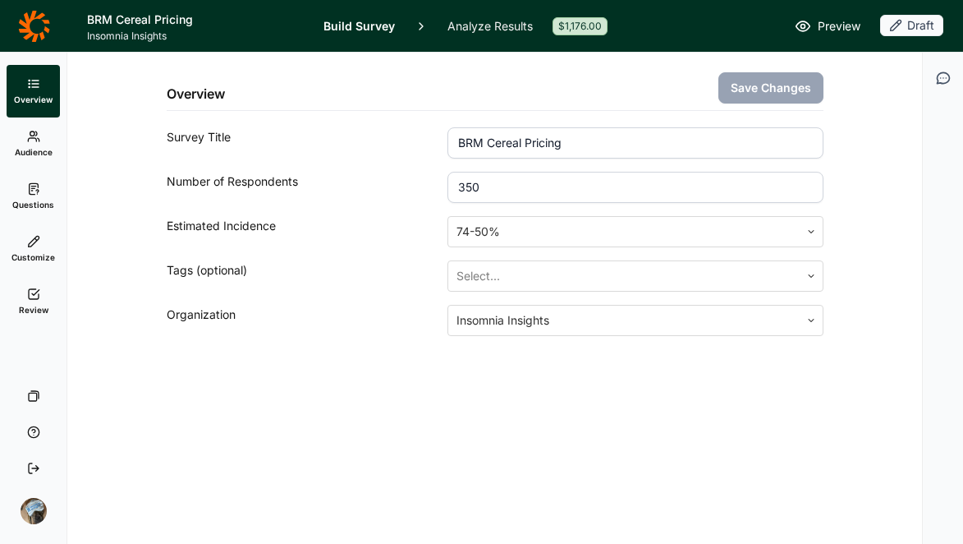 The image size is (963, 544). What do you see at coordinates (33, 301) in the screenshot?
I see `a: Review` at bounding box center [33, 301].